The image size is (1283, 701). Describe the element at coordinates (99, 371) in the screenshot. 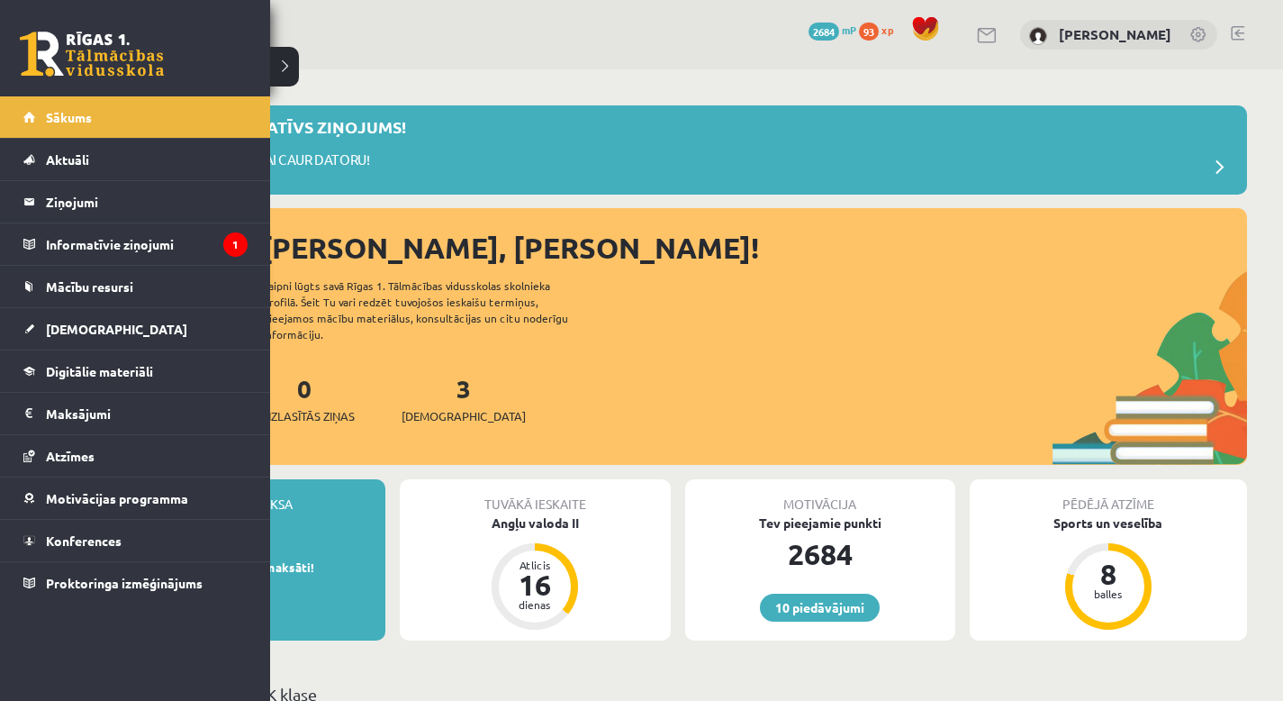

I see `span: Digitālie materiāli` at that location.